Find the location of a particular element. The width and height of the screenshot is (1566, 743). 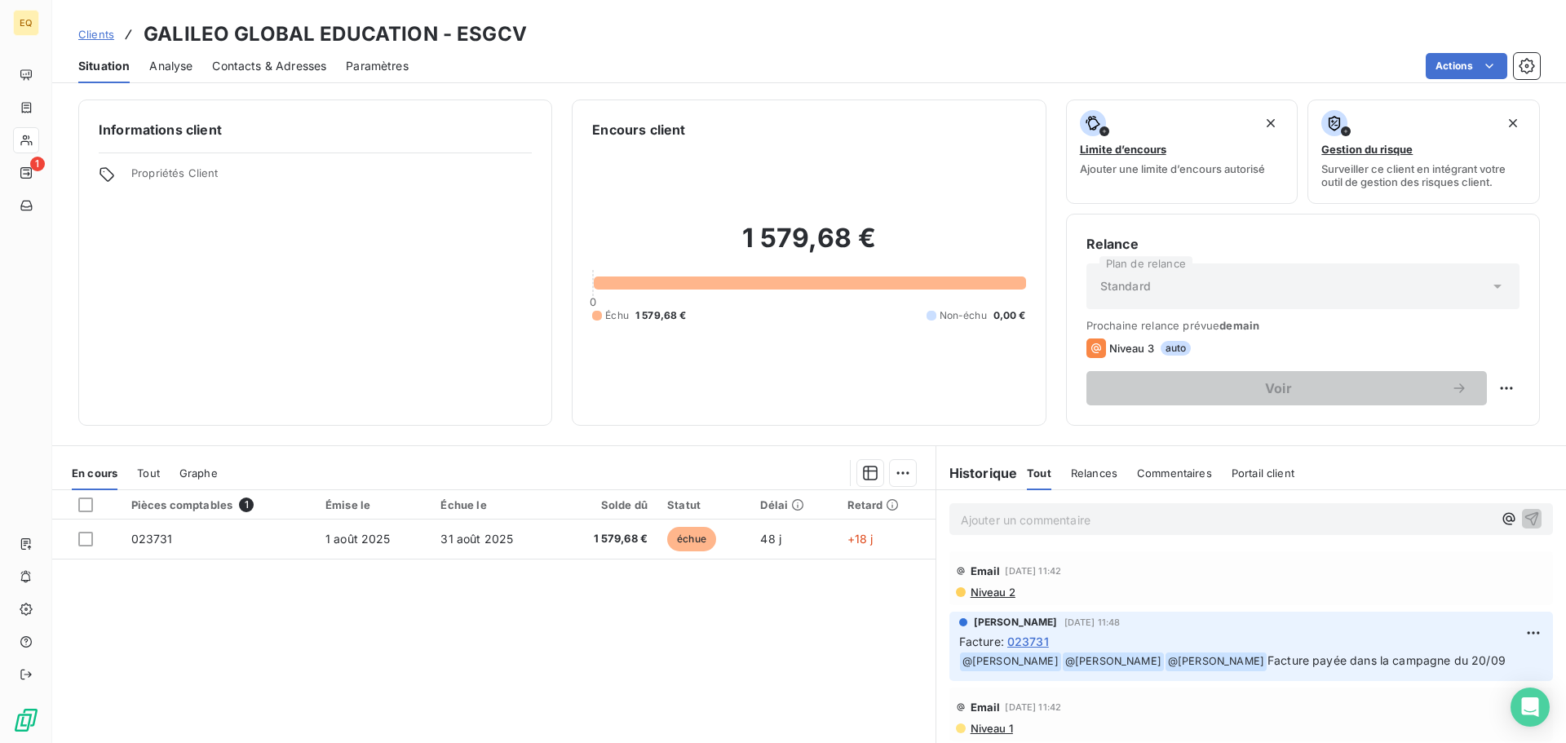

div: Délai is located at coordinates (793, 505).